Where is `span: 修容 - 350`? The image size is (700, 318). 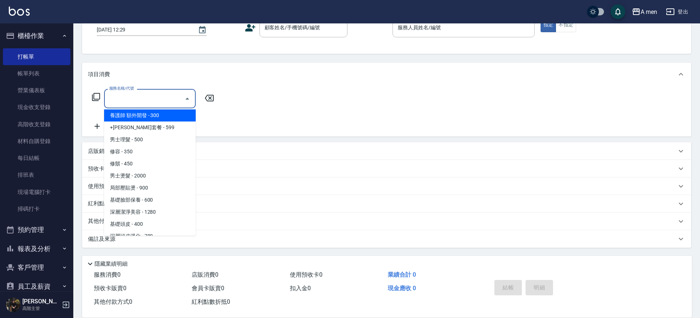 span: 修容 - 350 is located at coordinates (150, 152).